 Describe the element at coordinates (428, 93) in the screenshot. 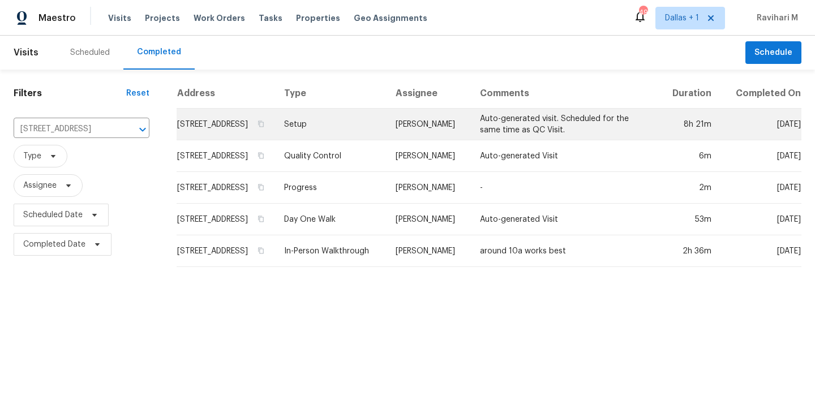

I see `th: Assignee` at that location.